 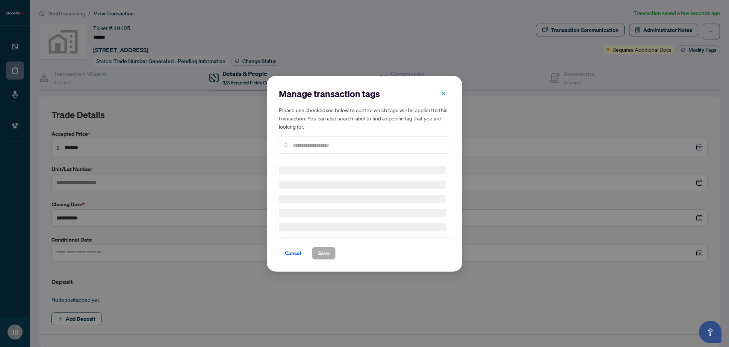 I want to click on button: Open asap, so click(x=710, y=332).